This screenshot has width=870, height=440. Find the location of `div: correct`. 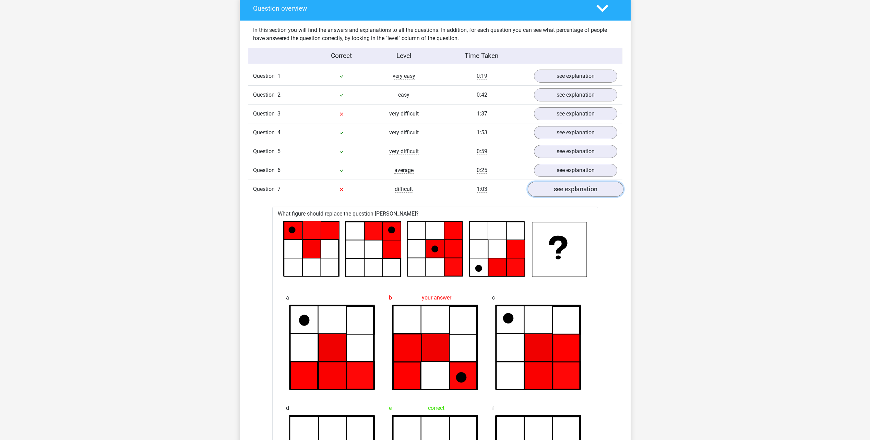

div: correct is located at coordinates (435, 408).